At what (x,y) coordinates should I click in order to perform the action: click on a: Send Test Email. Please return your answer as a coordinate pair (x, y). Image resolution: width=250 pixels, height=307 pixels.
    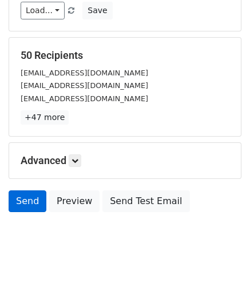
    Looking at the image, I should click on (146, 201).